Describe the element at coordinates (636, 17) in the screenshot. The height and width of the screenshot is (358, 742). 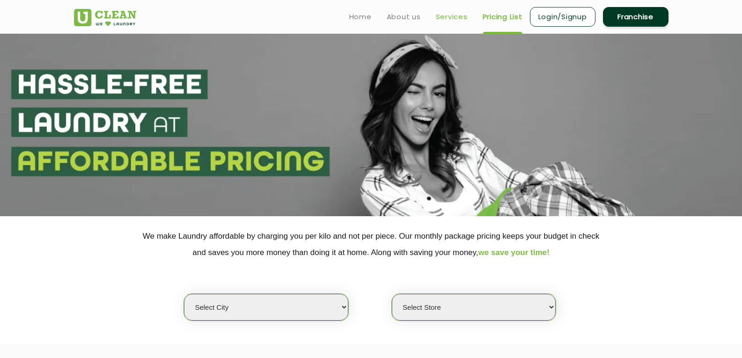
I see `a: Franchise` at that location.